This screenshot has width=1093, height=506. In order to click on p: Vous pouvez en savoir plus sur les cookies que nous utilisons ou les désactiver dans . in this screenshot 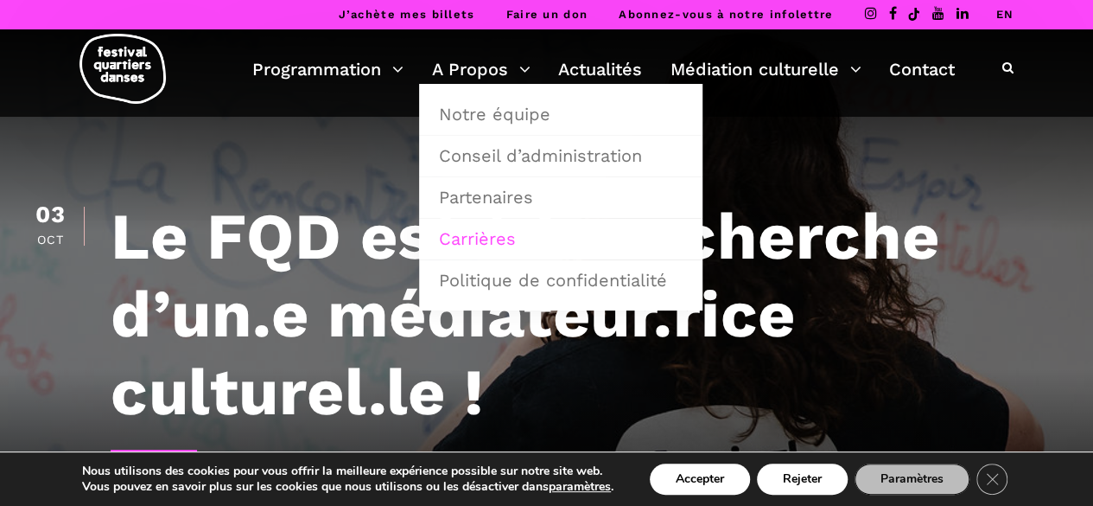, I will do `click(347, 487)`.